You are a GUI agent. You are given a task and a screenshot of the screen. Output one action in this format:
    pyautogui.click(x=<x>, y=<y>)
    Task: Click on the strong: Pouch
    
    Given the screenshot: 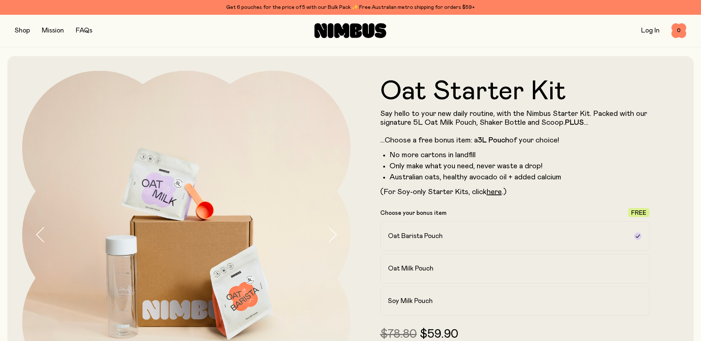 What is the action you would take?
    pyautogui.click(x=499, y=140)
    